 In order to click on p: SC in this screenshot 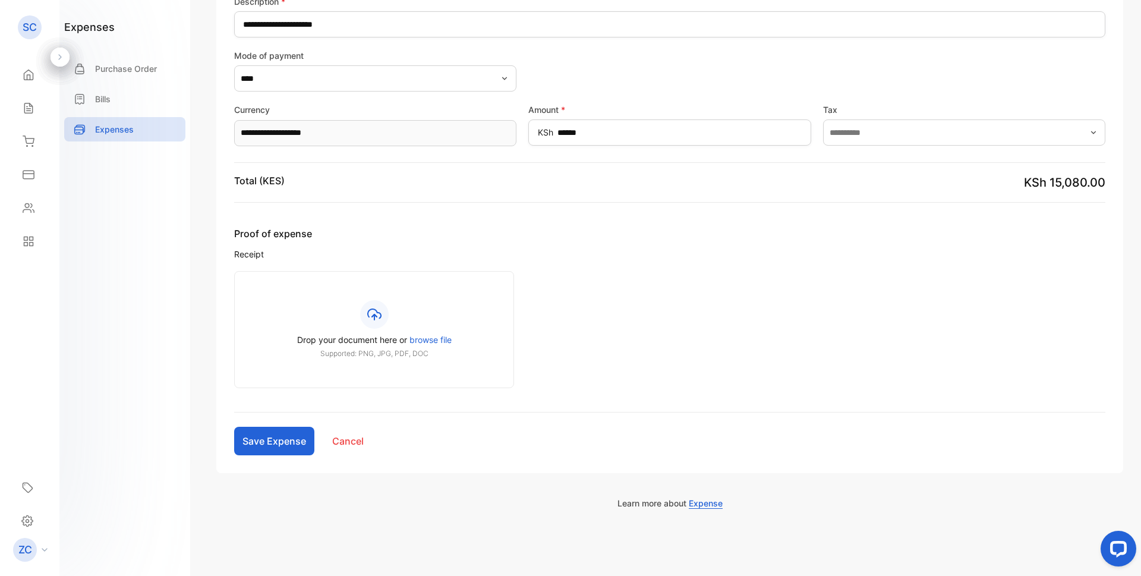, I will do `click(30, 27)`.